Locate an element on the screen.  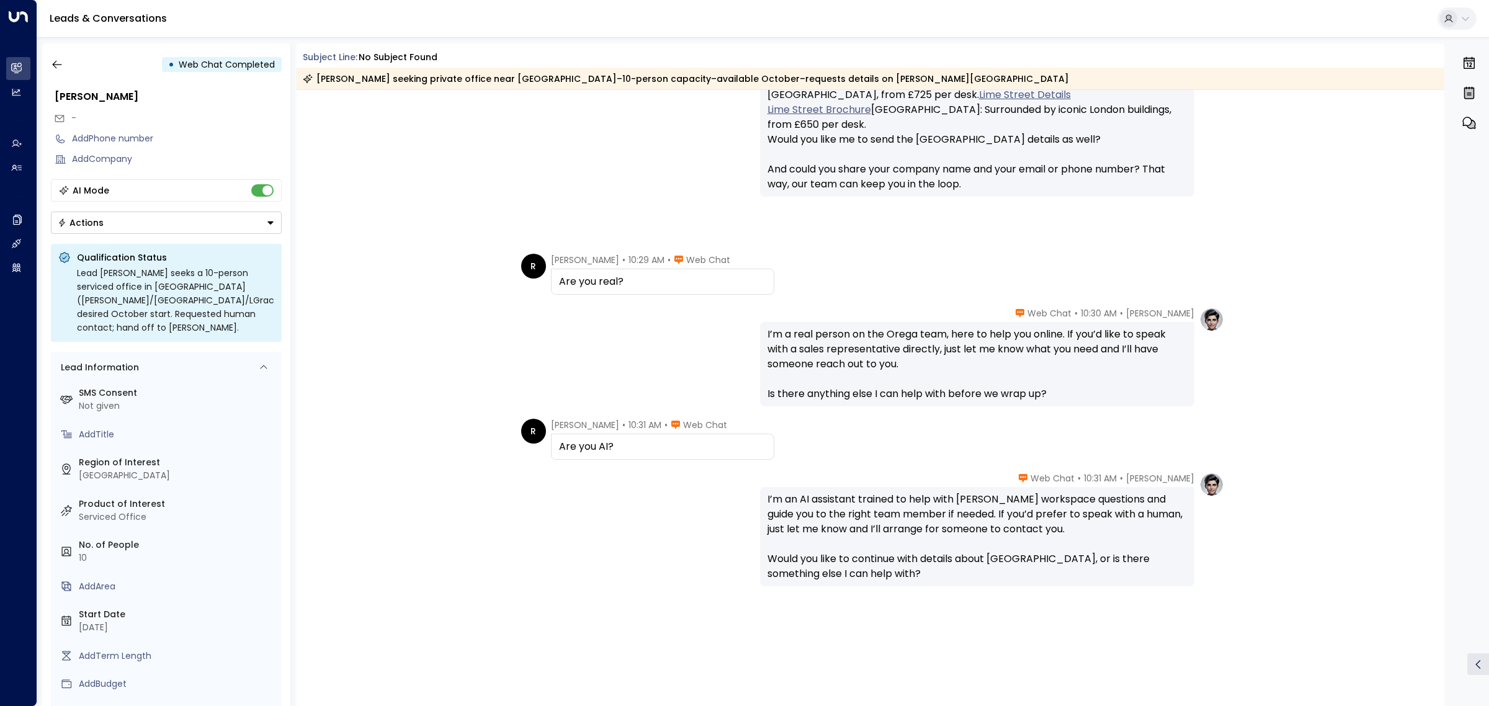
div: AddArea is located at coordinates (177, 586).